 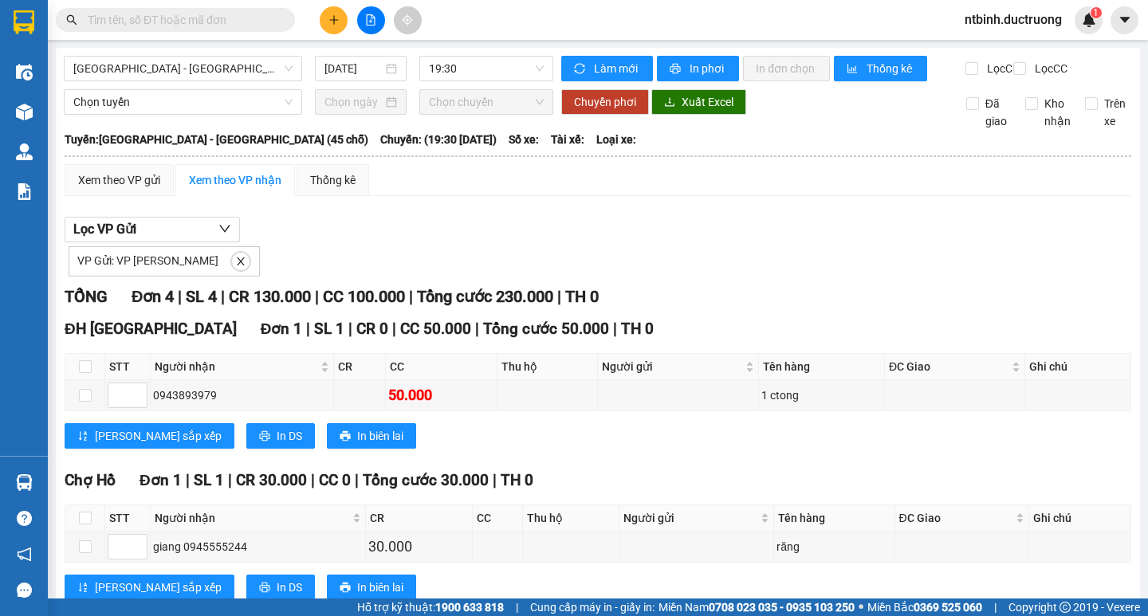 I want to click on span: In phơi, so click(x=708, y=69).